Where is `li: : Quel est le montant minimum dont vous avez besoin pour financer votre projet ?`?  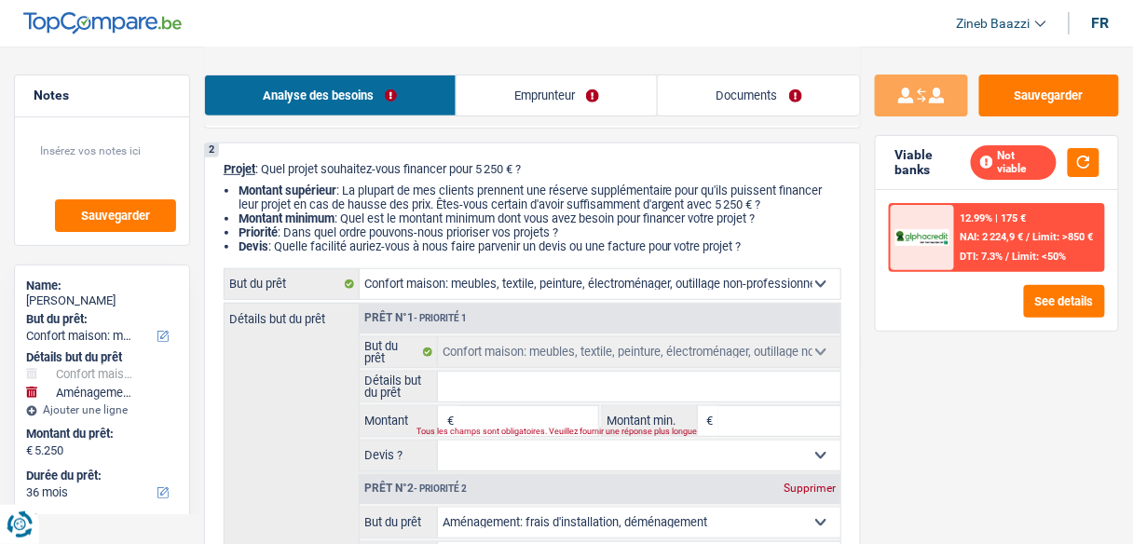
li: : Quel est le montant minimum dont vous avez besoin pour financer votre projet ? is located at coordinates (540, 218).